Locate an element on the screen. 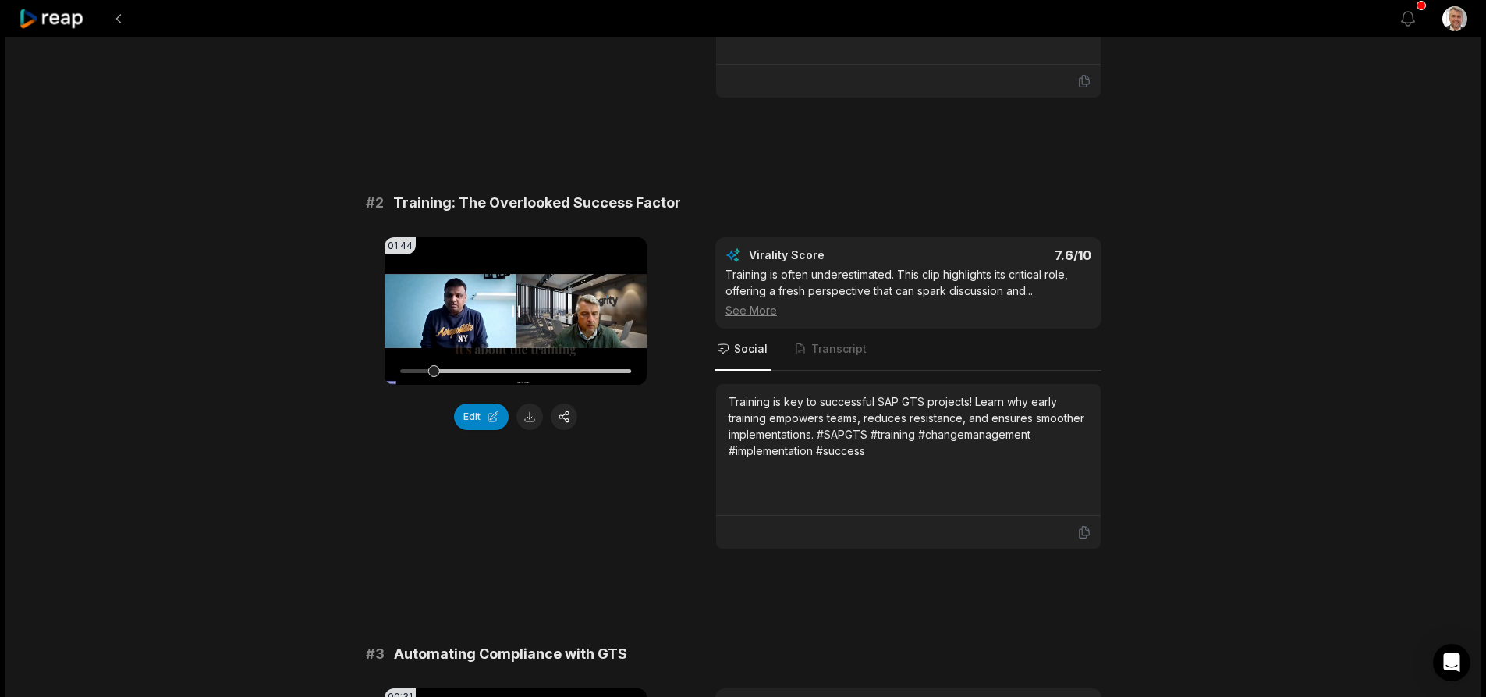 Image resolution: width=1486 pixels, height=697 pixels. div: Training is often underestimated. This clip highlights its critical role, offering a fresh perspe... is located at coordinates (908, 292).